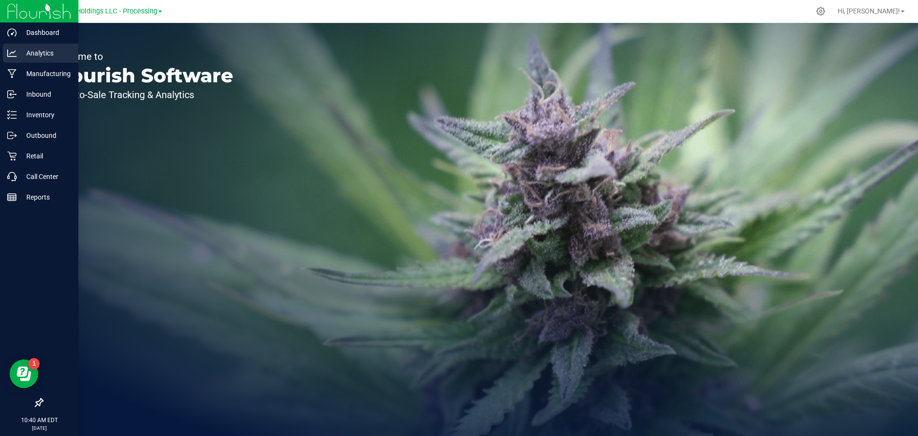 This screenshot has height=436, width=918. Describe the element at coordinates (12, 74) in the screenshot. I see `inline-svg: Manufacturing` at that location.